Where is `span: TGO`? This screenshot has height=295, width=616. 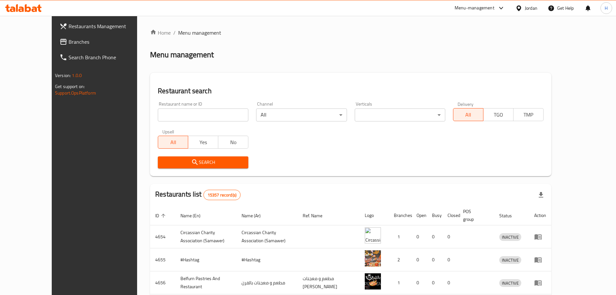 span: TGO is located at coordinates (498, 114).